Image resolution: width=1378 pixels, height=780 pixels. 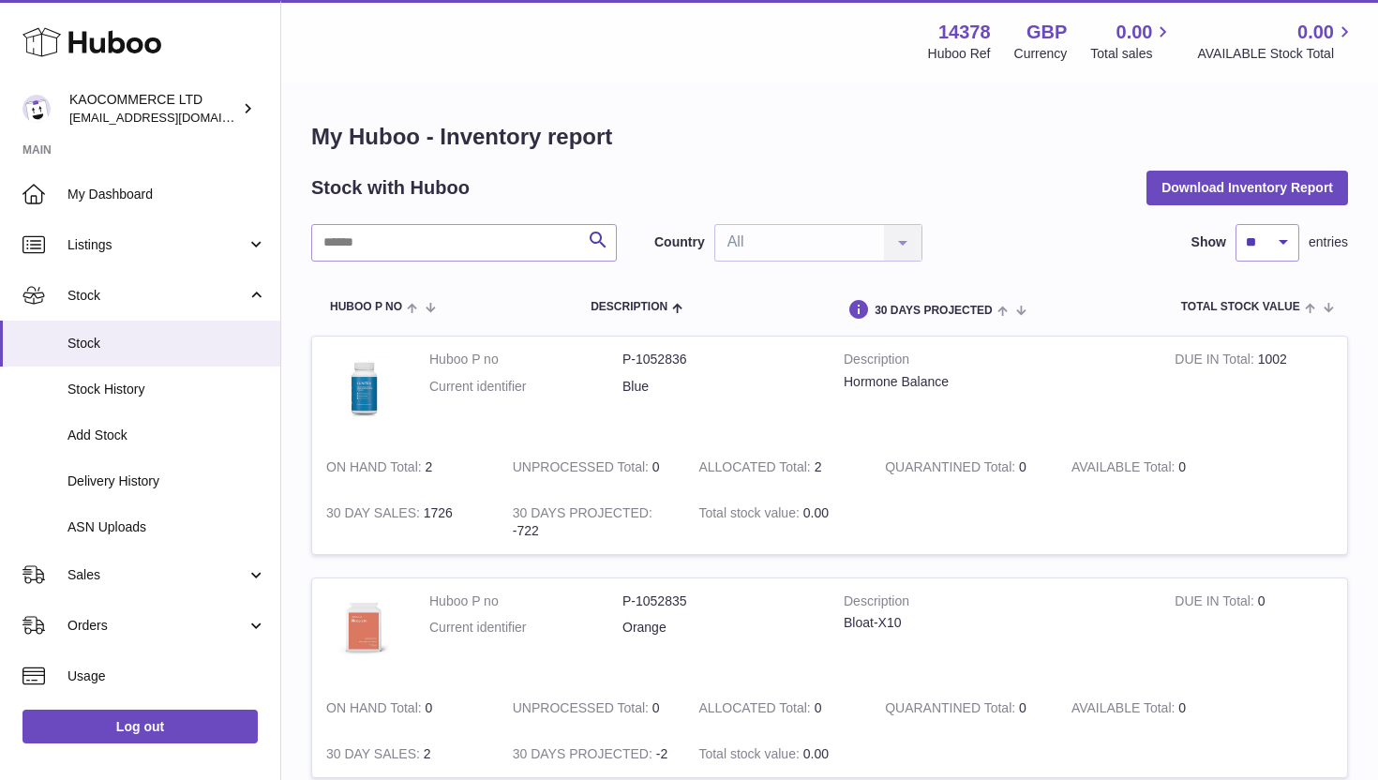 What do you see at coordinates (157, 575) in the screenshot?
I see `span: Sales` at bounding box center [157, 575].